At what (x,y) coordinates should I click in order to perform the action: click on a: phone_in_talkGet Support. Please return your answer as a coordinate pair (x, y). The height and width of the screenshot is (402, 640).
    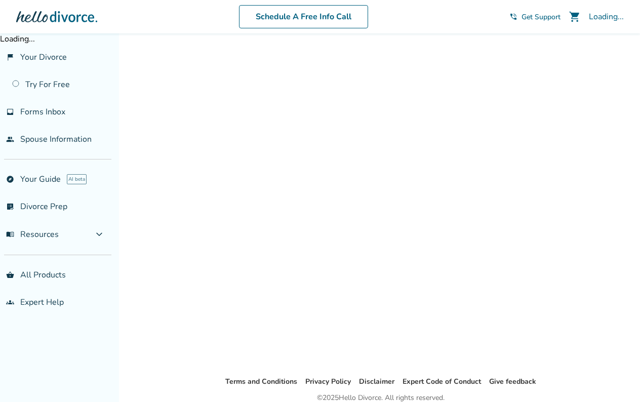
    Looking at the image, I should click on (534, 17).